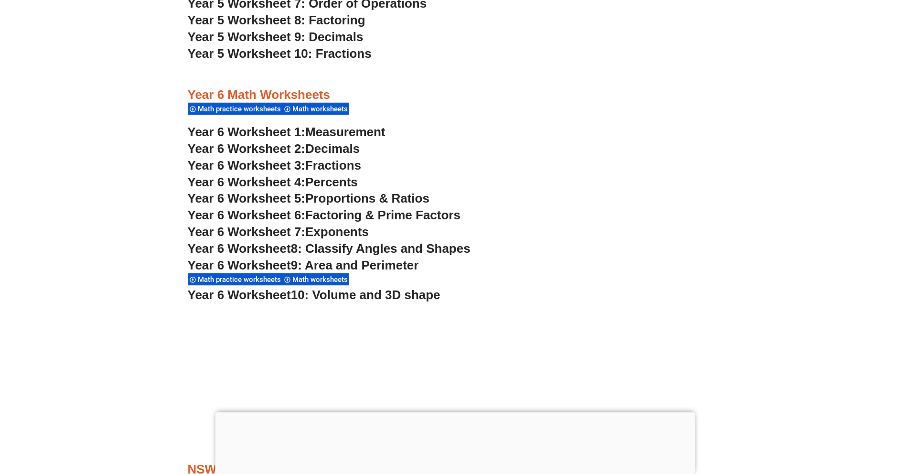 The width and height of the screenshot is (910, 474). Describe the element at coordinates (277, 20) in the screenshot. I see `a: Year 5 Worksheet 8: Factoring` at that location.